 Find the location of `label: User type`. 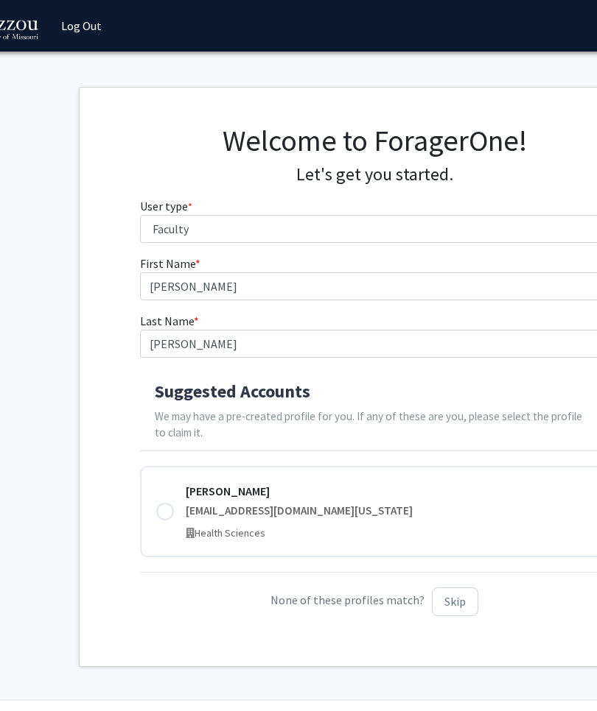

label: User type is located at coordinates (166, 206).